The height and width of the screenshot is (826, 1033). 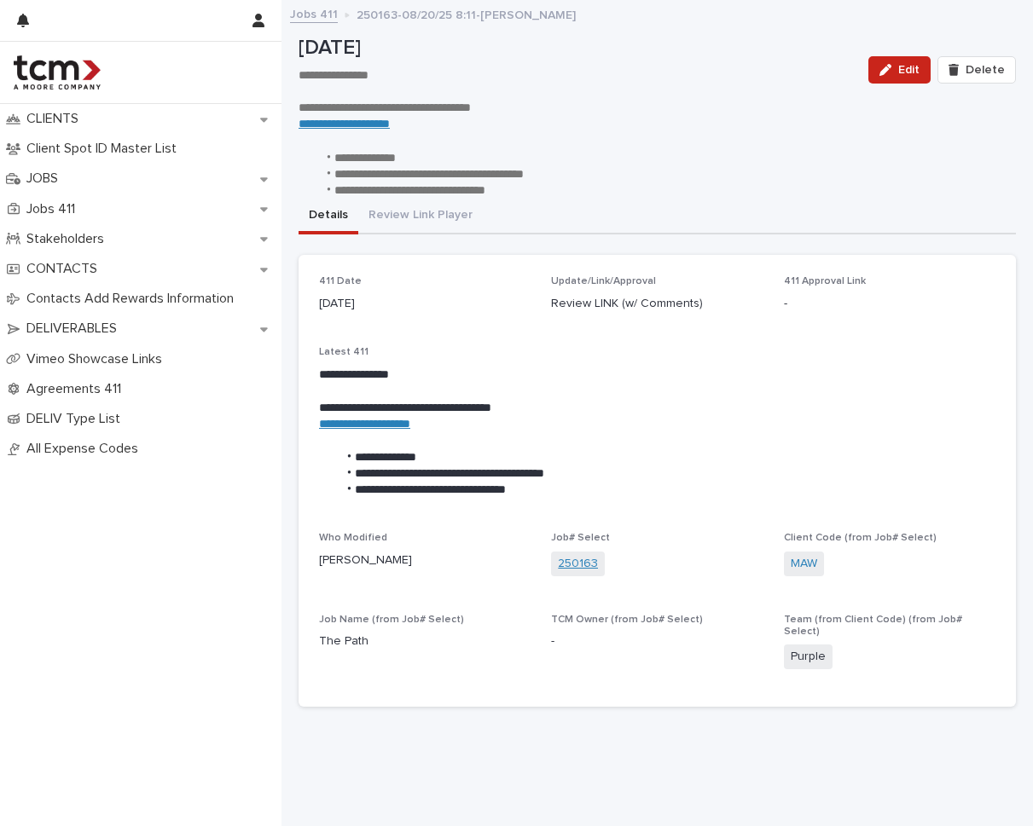 What do you see at coordinates (77, 419) in the screenshot?
I see `p: DELIV Type List` at bounding box center [77, 419].